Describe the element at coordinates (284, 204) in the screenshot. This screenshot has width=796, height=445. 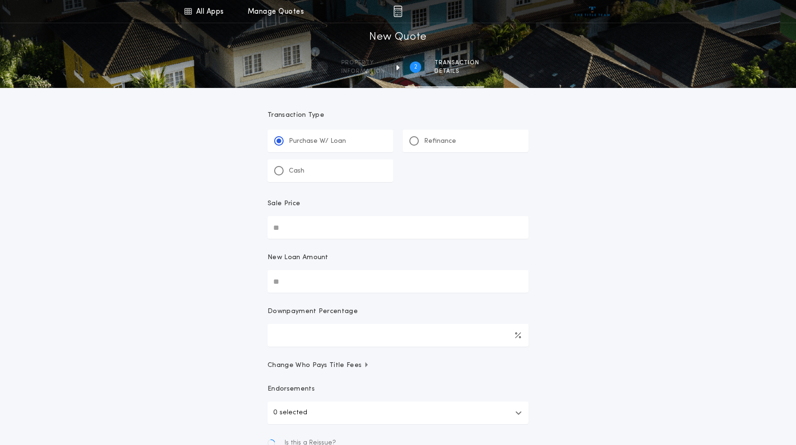
I see `p: Sale Price` at that location.